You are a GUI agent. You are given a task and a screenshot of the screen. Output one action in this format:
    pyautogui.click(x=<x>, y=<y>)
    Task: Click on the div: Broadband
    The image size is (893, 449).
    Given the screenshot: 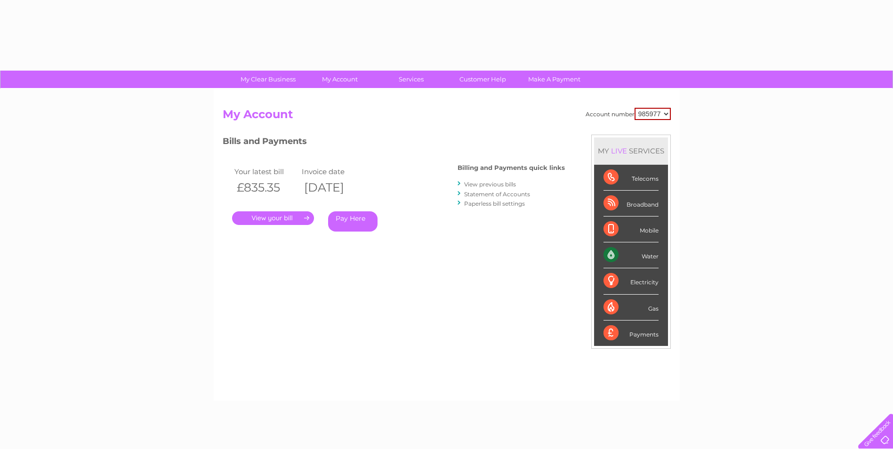 What is the action you would take?
    pyautogui.click(x=631, y=203)
    